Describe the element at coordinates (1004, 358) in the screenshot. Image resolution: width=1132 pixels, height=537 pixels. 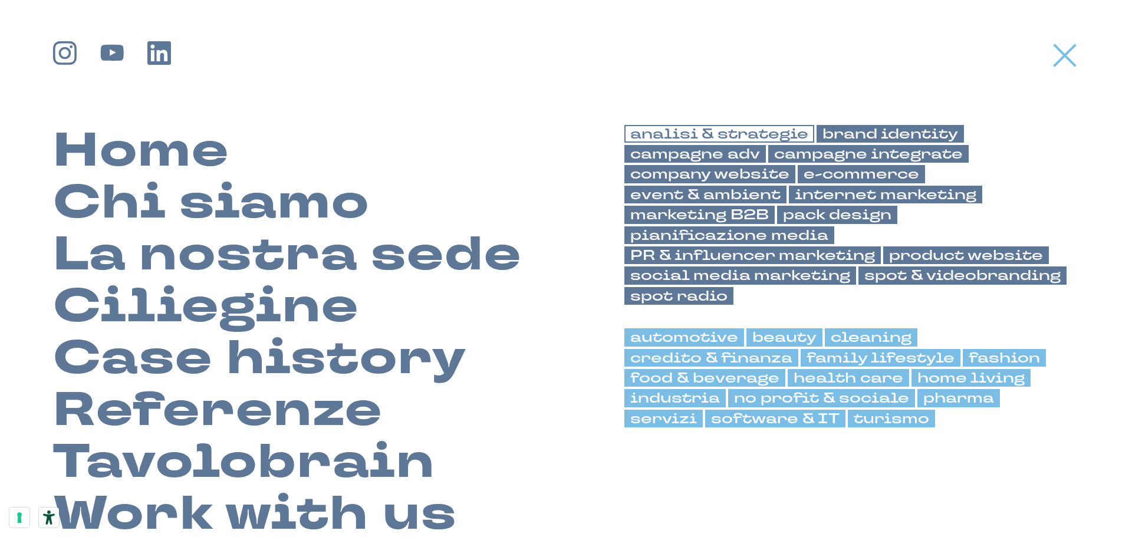
I see `a: fashion` at that location.